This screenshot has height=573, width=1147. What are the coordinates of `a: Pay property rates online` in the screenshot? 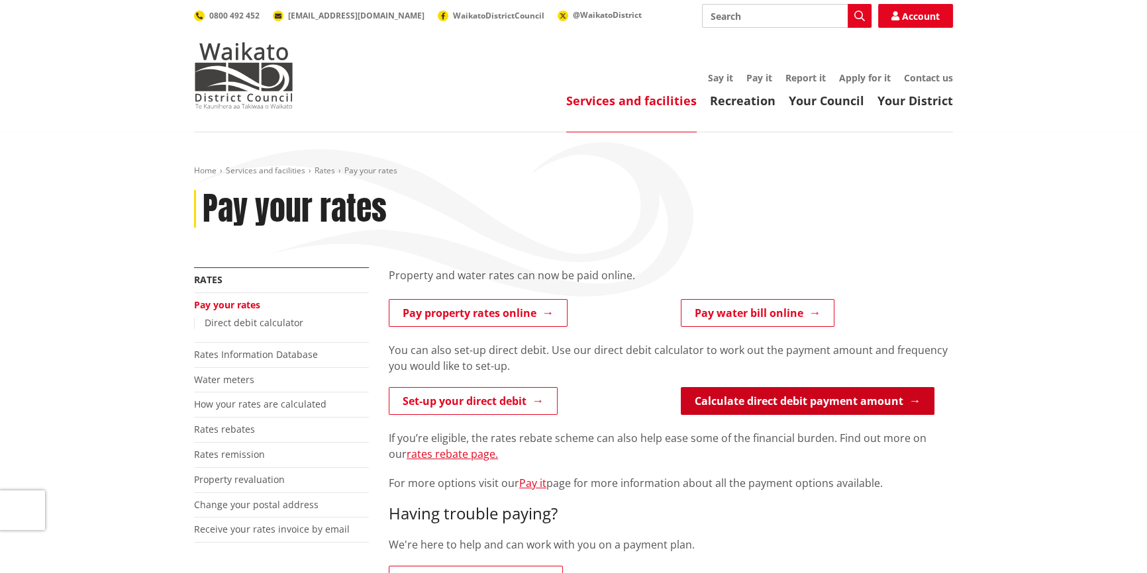 It's located at (478, 313).